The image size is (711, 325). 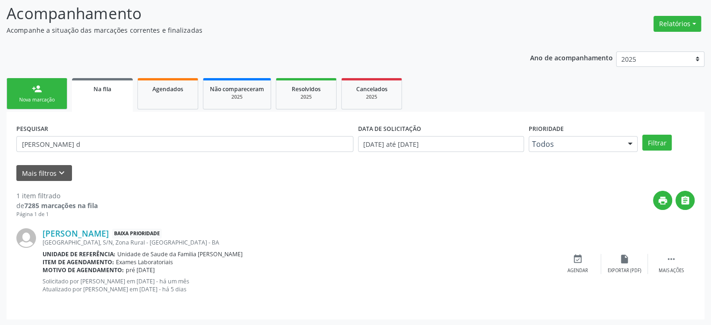 I want to click on input: Selecione um intervalo, so click(x=441, y=144).